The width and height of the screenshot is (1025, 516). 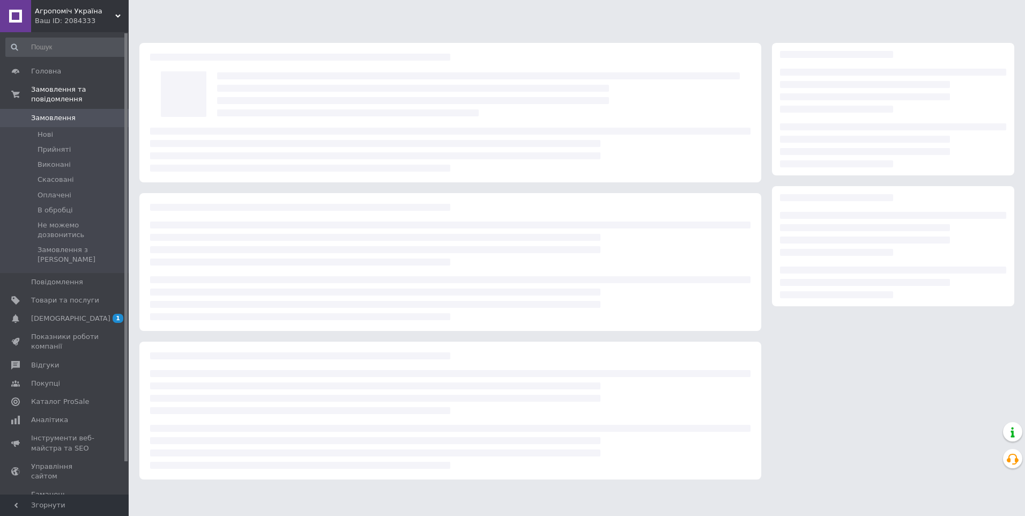 I want to click on input: Пошук, so click(x=66, y=47).